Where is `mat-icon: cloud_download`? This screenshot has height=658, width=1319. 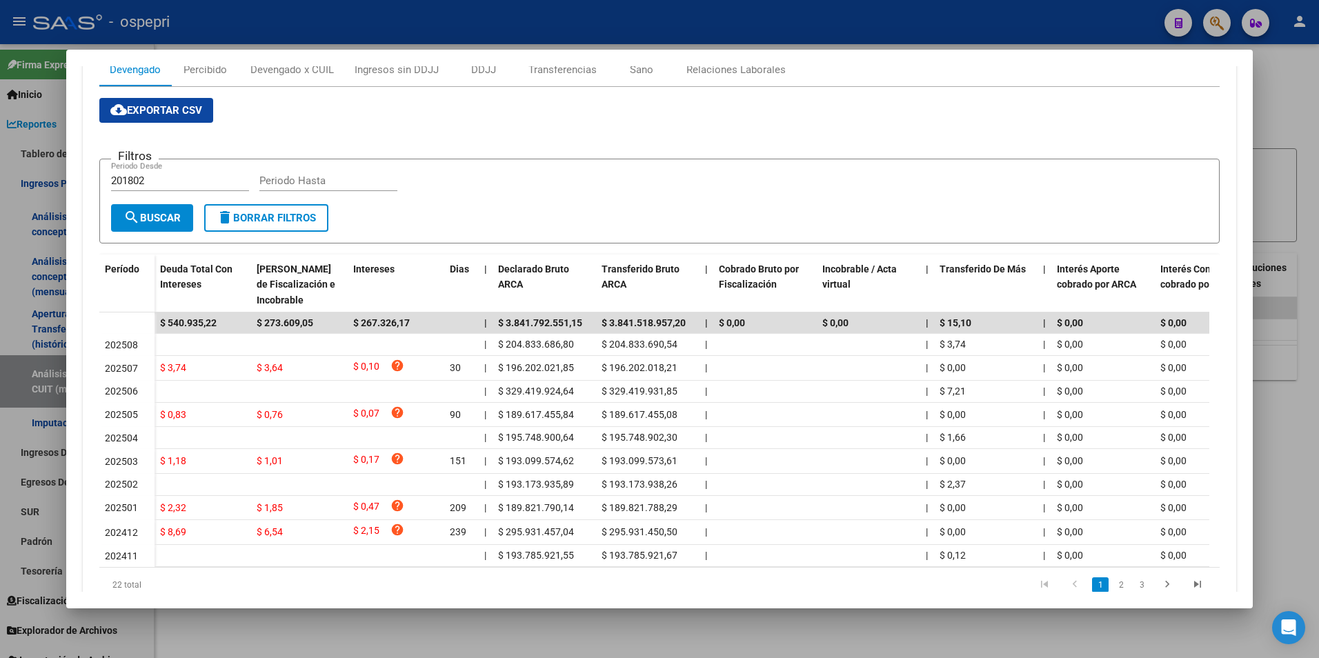
mat-icon: cloud_download is located at coordinates (119, 110).